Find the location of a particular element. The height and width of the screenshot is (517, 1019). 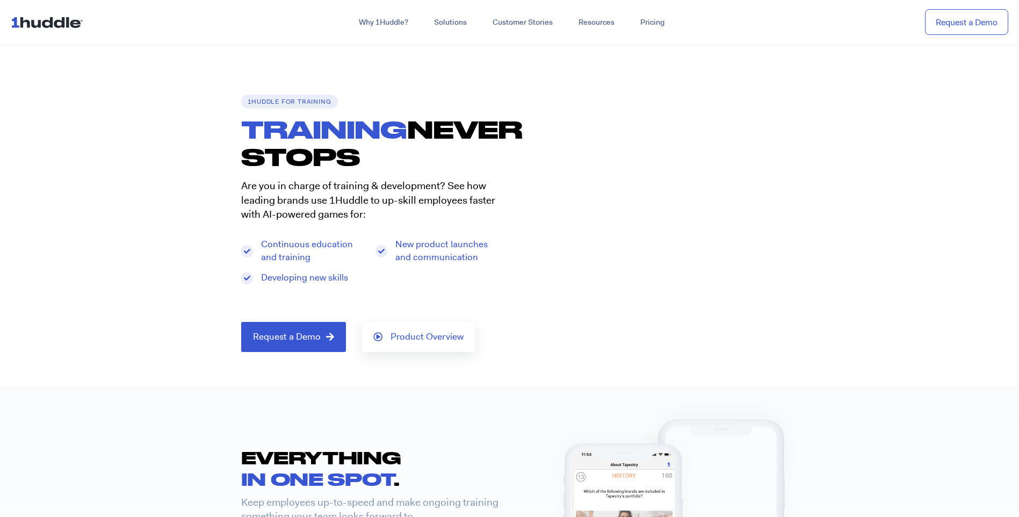

a: Customer Stories is located at coordinates (523, 23).